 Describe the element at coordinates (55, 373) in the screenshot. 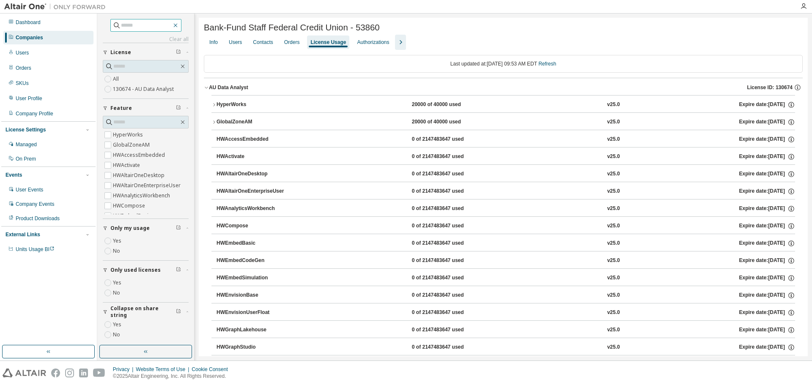

I see `img: facebook.svg` at that location.